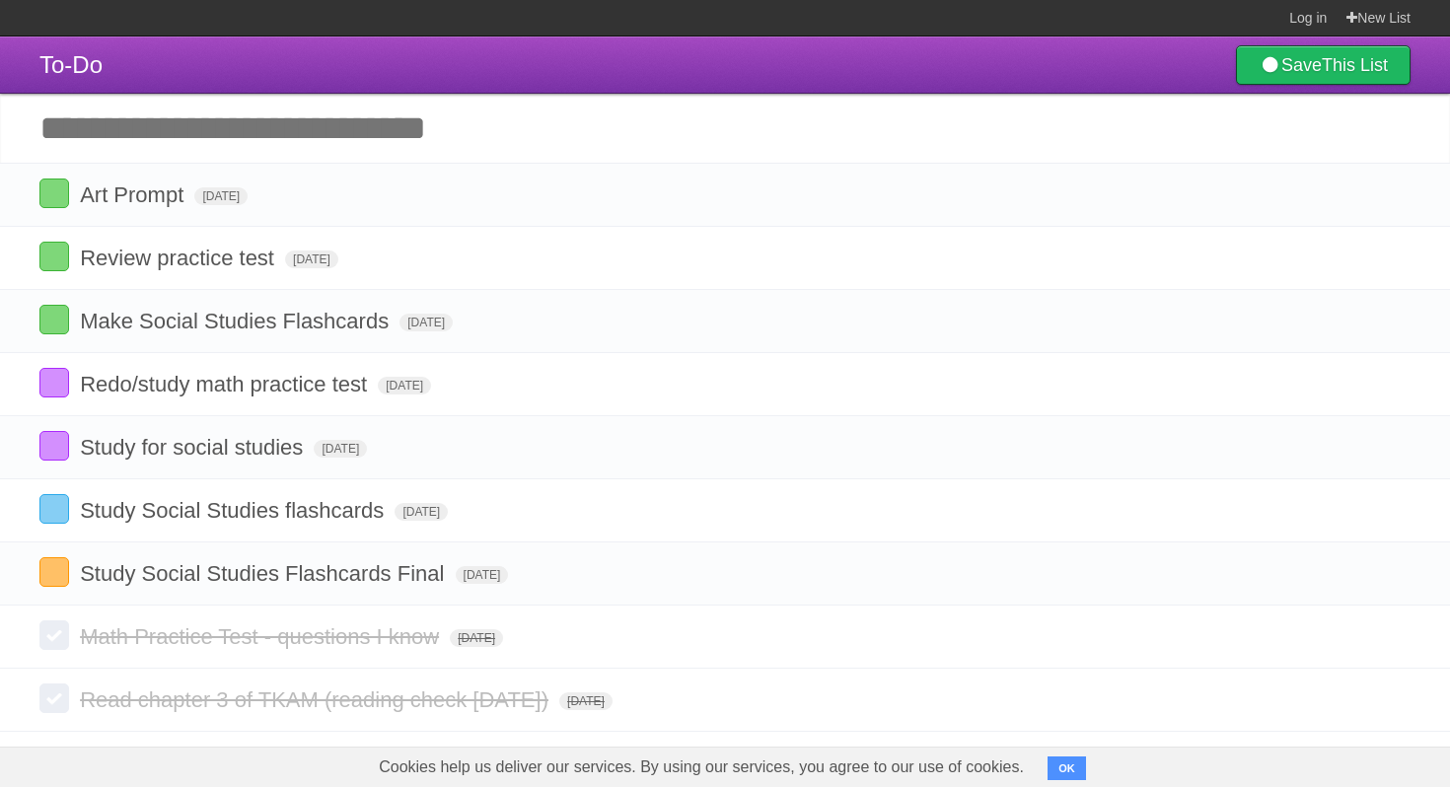  I want to click on a: SaveThis List, so click(1323, 65).